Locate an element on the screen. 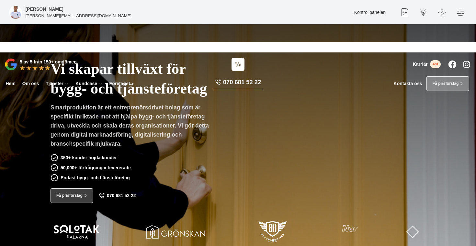 This screenshot has height=246, width=476. p: 5 av 5 från 150+ omdömen is located at coordinates (48, 62).